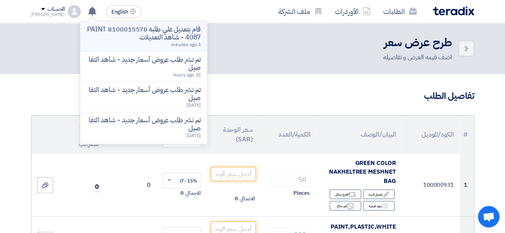  I want to click on td: 0, so click(131, 186).